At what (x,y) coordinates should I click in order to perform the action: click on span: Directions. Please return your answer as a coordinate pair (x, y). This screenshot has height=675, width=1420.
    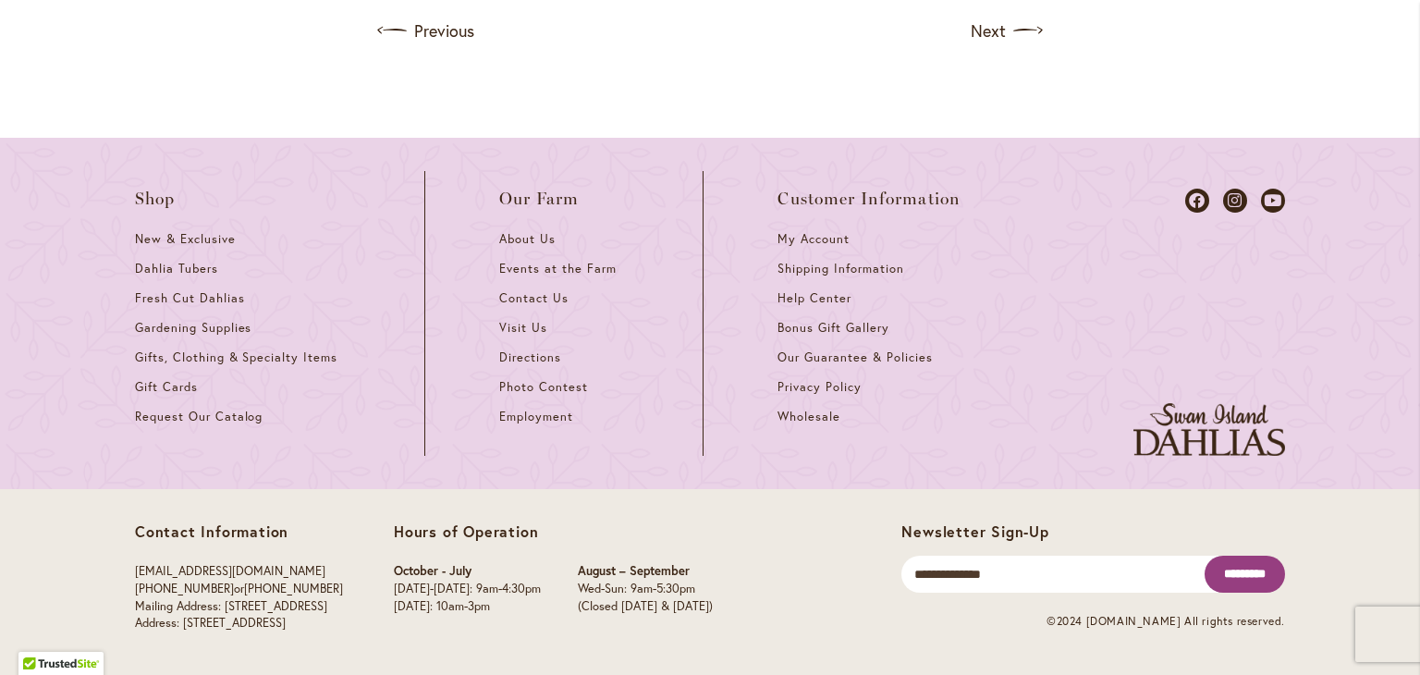
    Looking at the image, I should click on (530, 357).